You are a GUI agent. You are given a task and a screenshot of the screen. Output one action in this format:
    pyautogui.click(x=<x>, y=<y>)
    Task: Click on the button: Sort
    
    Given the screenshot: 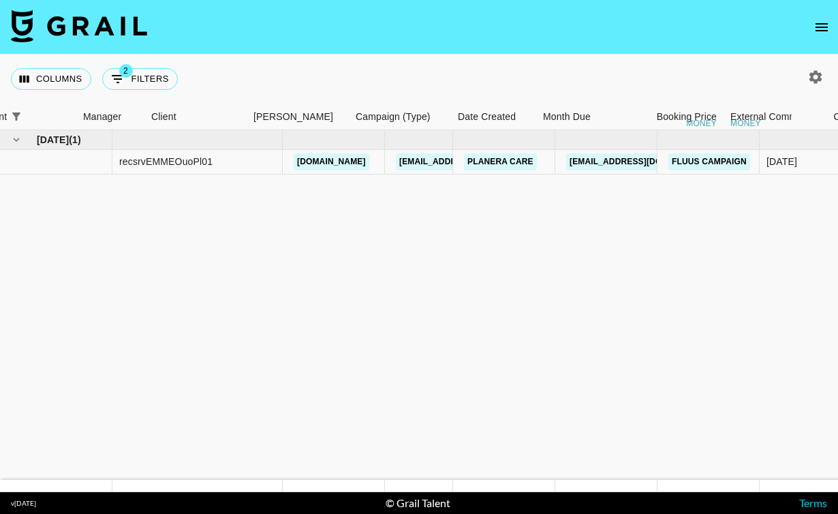 What is the action you would take?
    pyautogui.click(x=35, y=117)
    